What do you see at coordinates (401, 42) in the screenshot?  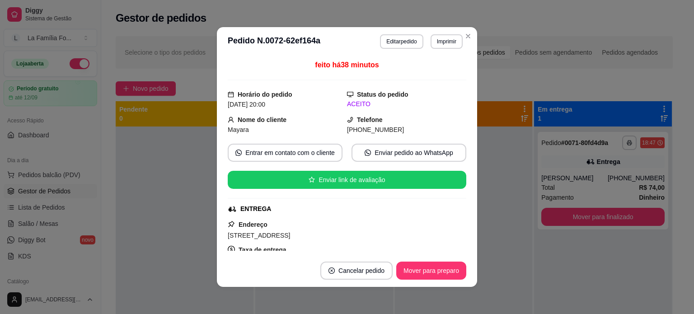 I see `button: Editarpedido` at bounding box center [401, 42].